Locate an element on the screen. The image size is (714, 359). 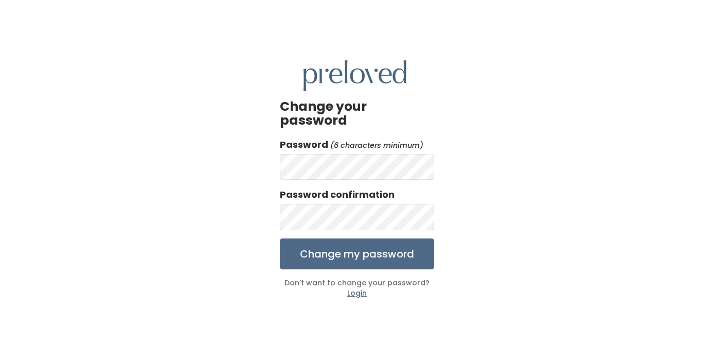
a: Login is located at coordinates (357, 293).